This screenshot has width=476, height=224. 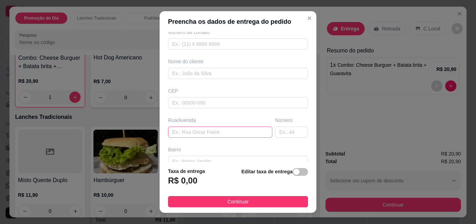 I want to click on div: Número, so click(x=291, y=120).